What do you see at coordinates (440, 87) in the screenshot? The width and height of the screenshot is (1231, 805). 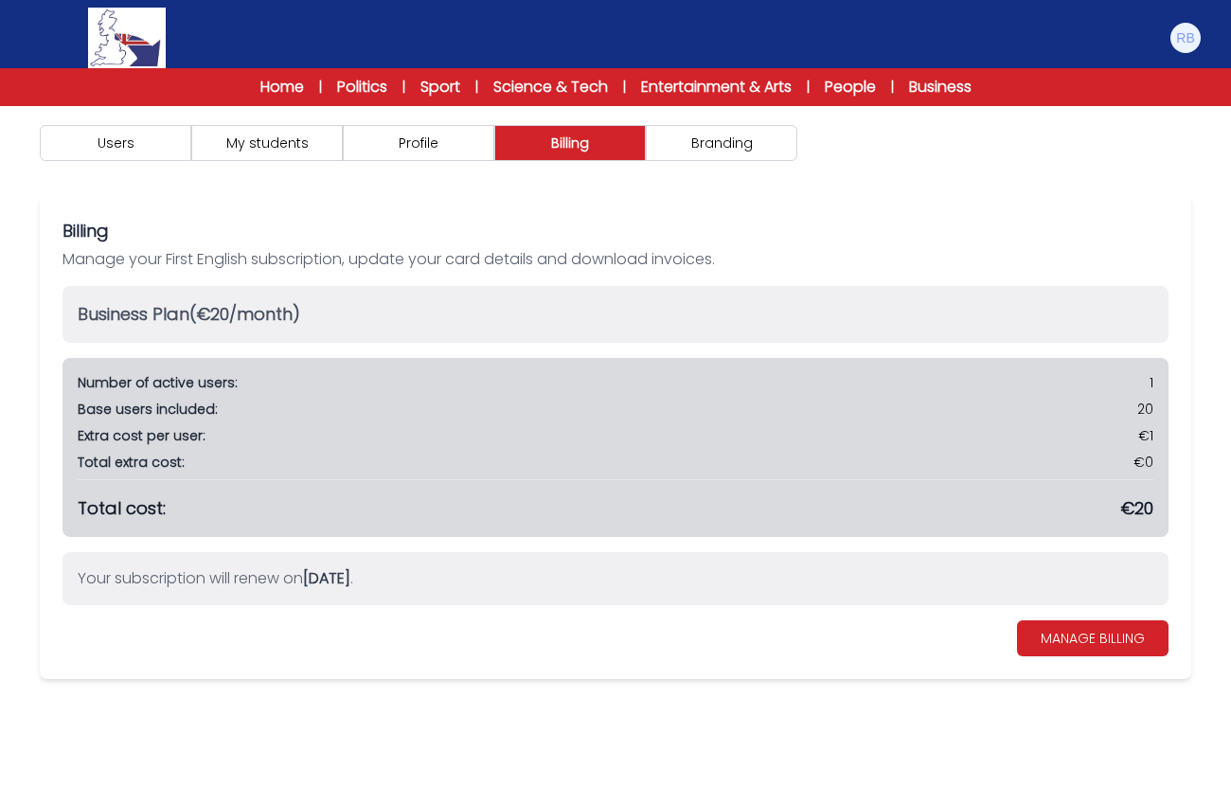 I see `a: Sport` at bounding box center [440, 87].